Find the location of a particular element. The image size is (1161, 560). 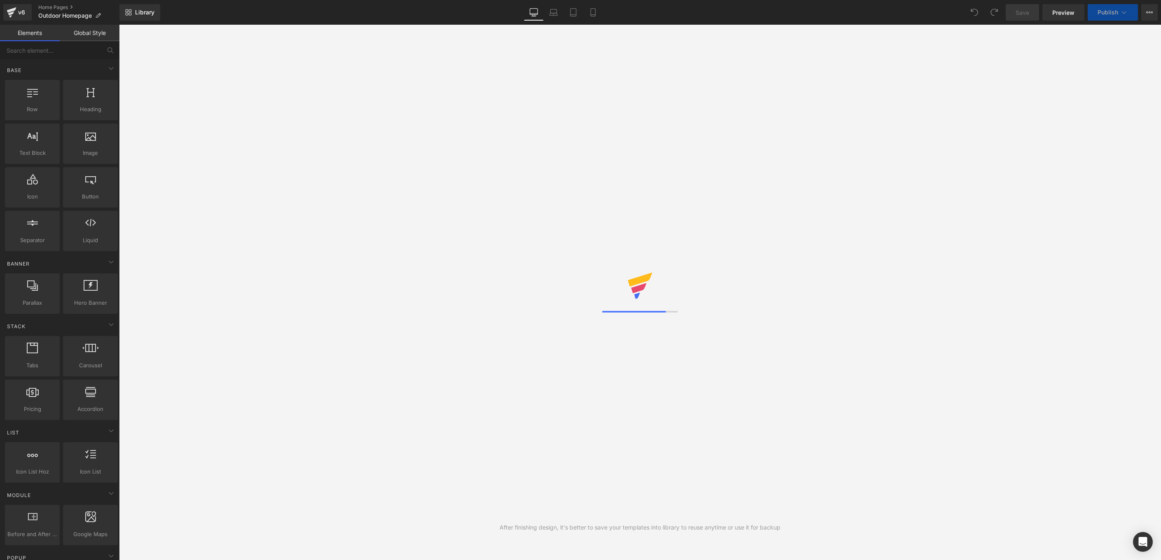

span: Hero Banner is located at coordinates (90, 303).